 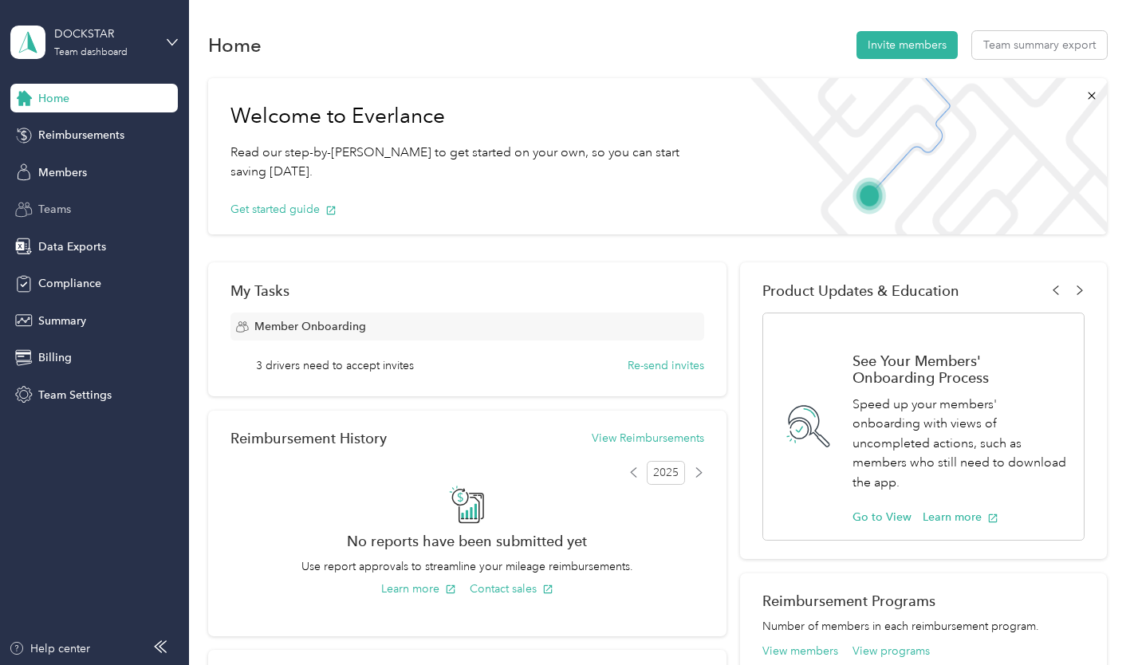 I want to click on h1: See Your Members' Onboarding Process, so click(x=959, y=369).